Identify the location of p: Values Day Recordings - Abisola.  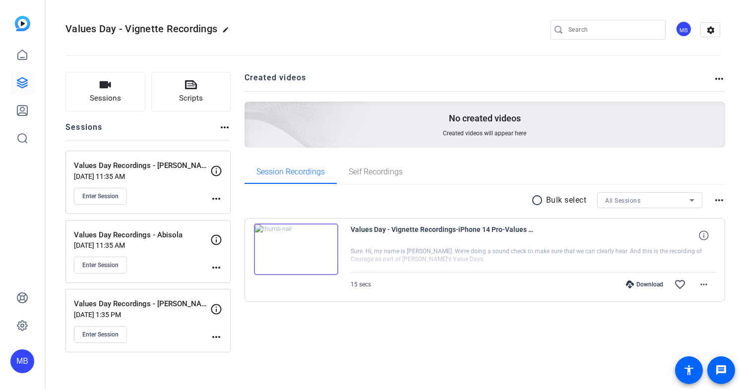
(142, 235).